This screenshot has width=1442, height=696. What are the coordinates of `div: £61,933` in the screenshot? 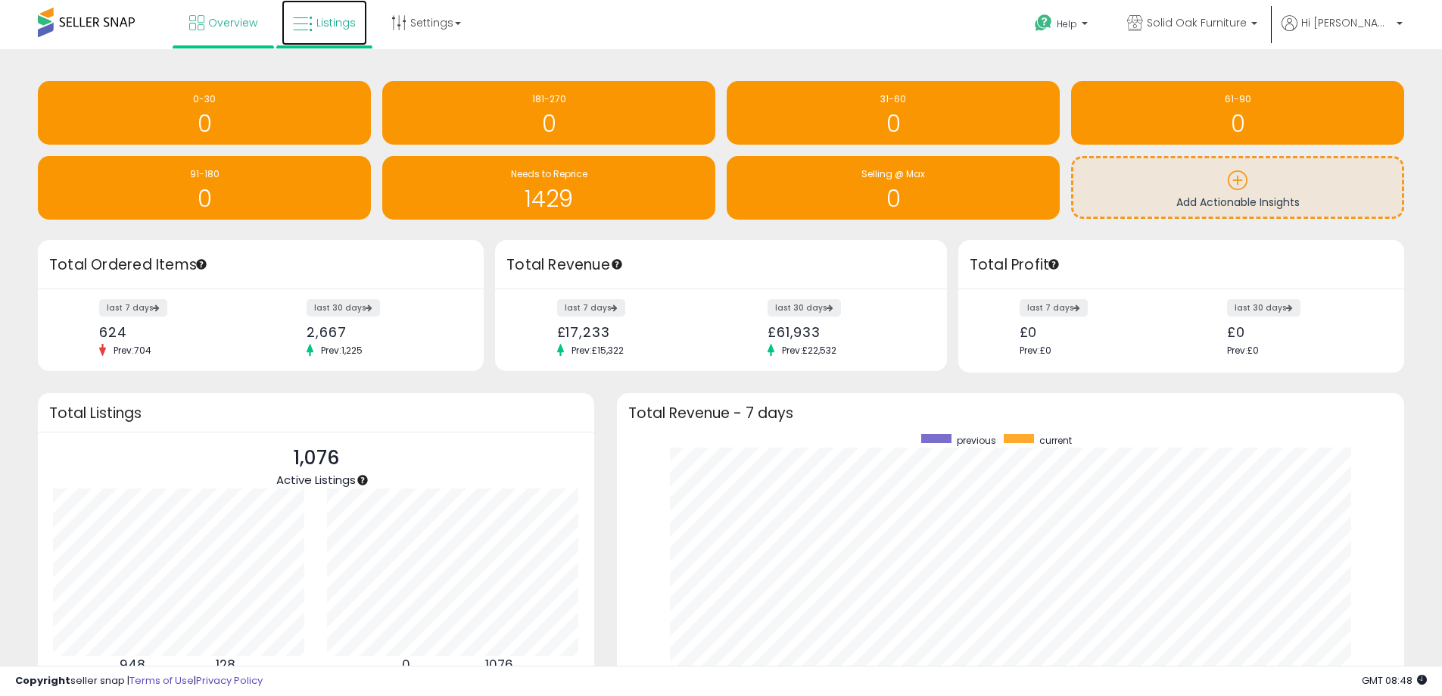 It's located at (844, 332).